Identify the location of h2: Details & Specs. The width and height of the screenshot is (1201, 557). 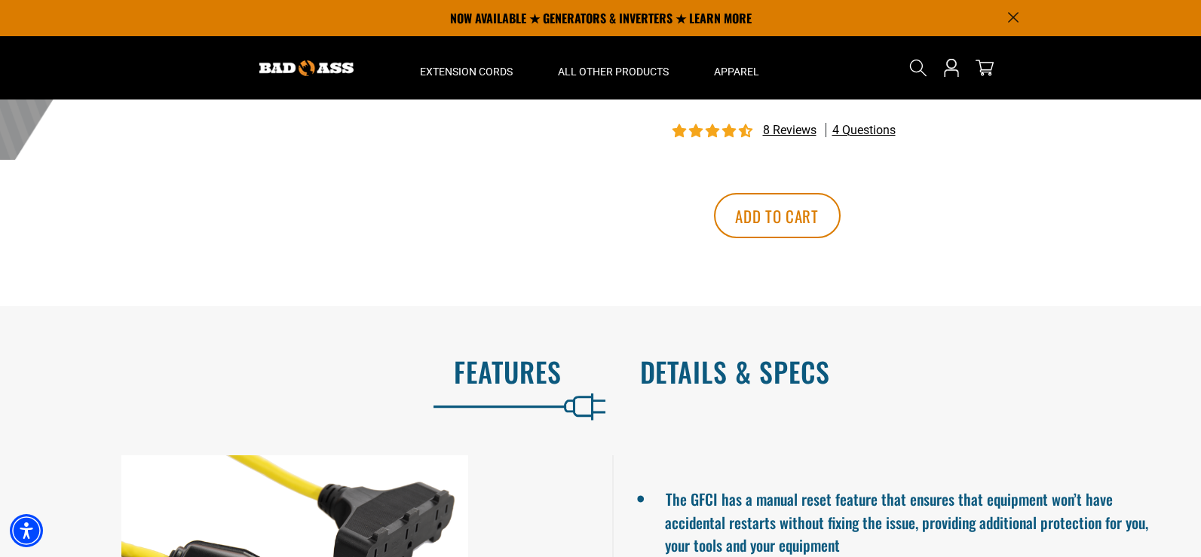
(905, 372).